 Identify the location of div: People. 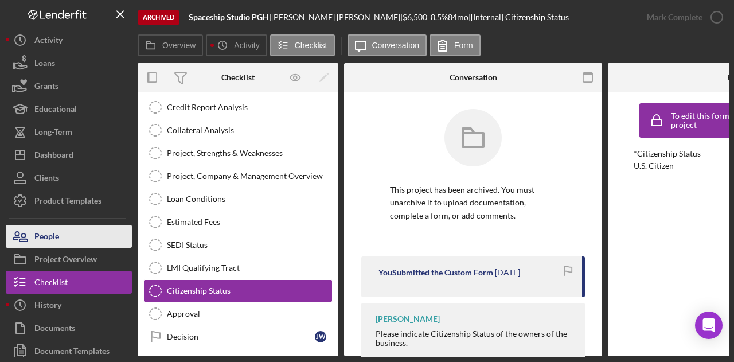
(46, 238).